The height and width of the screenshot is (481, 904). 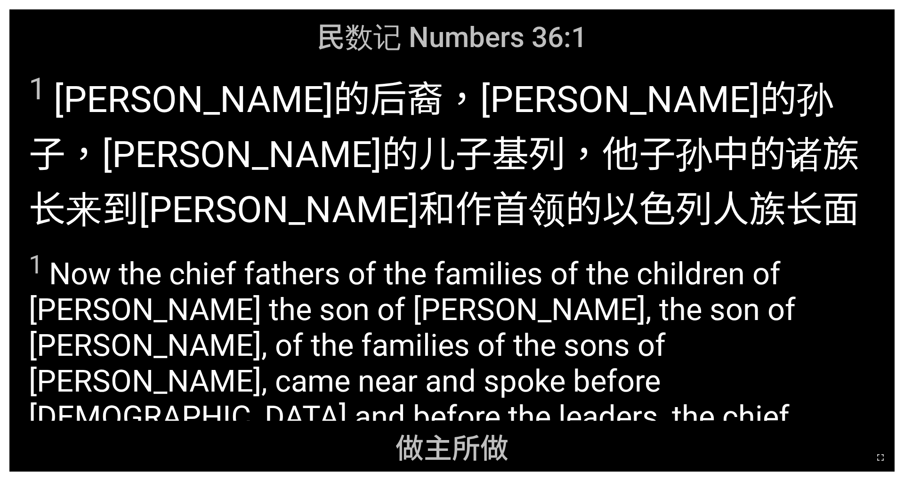 What do you see at coordinates (444, 237) in the screenshot?
I see `wh1: 长` at bounding box center [444, 237].